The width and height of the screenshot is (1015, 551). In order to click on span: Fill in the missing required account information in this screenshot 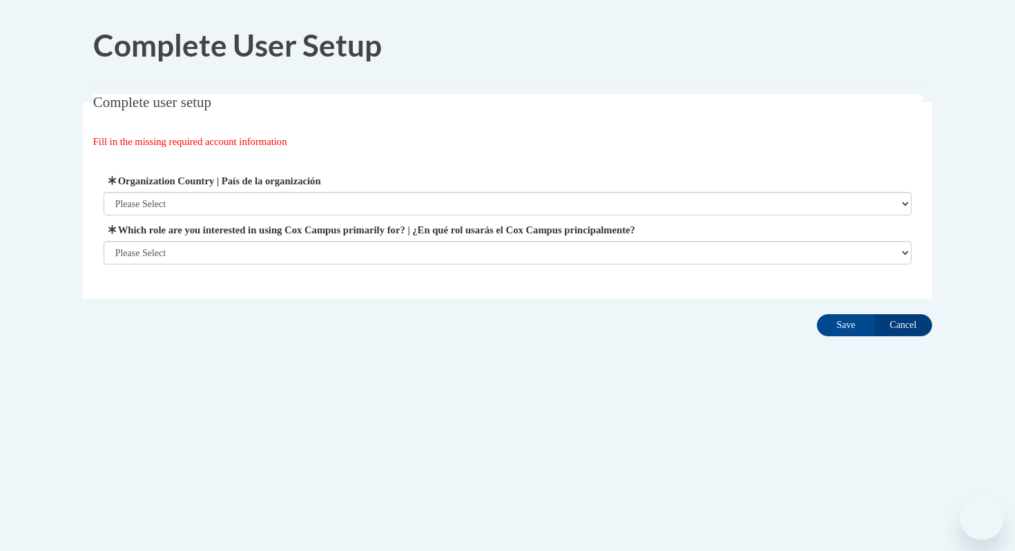, I will do `click(190, 142)`.